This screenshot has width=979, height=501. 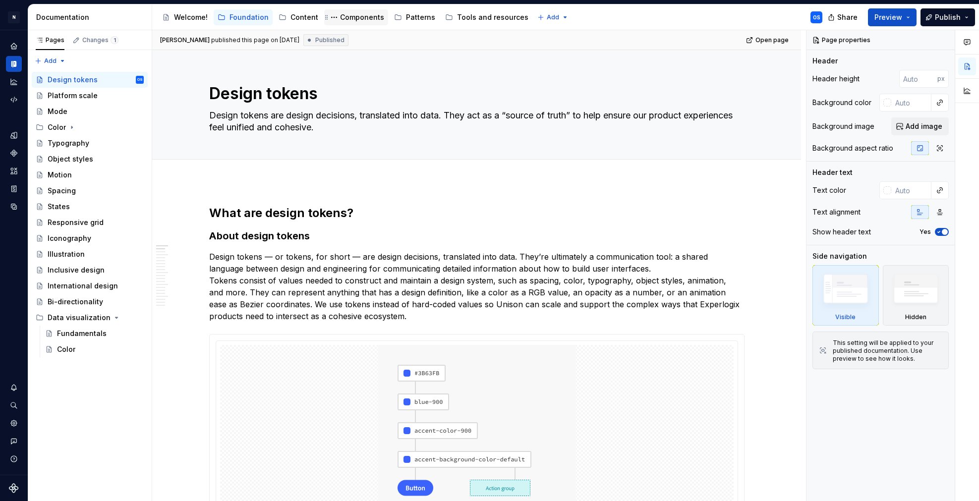 What do you see at coordinates (853, 148) in the screenshot?
I see `div: Background aspect ratio` at bounding box center [853, 148].